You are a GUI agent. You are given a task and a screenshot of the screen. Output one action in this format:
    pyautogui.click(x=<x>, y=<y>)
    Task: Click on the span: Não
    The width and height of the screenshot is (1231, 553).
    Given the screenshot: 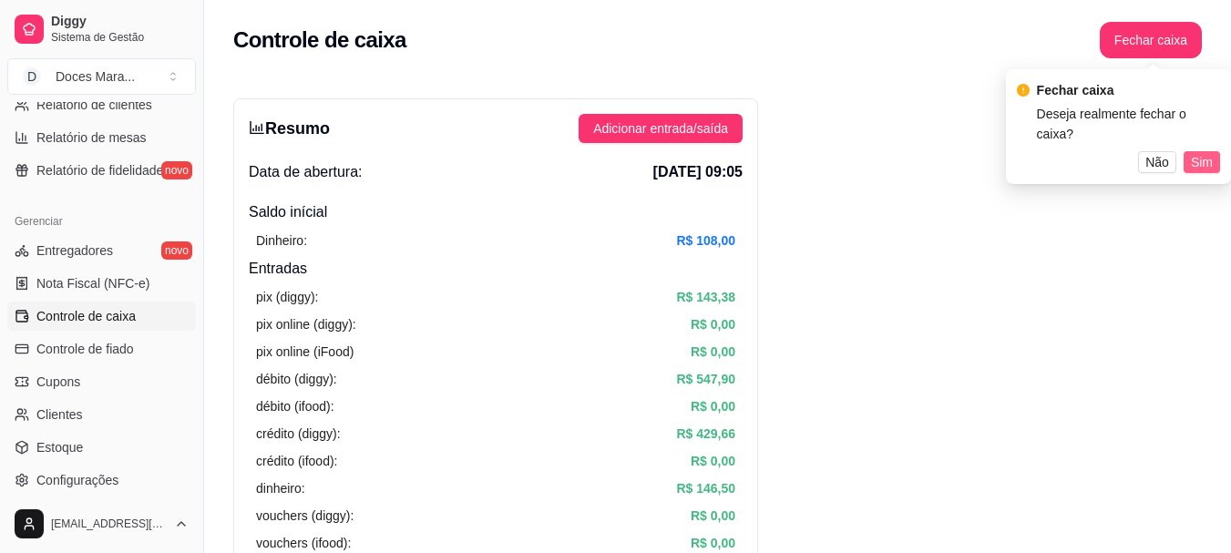 What is the action you would take?
    pyautogui.click(x=1157, y=162)
    